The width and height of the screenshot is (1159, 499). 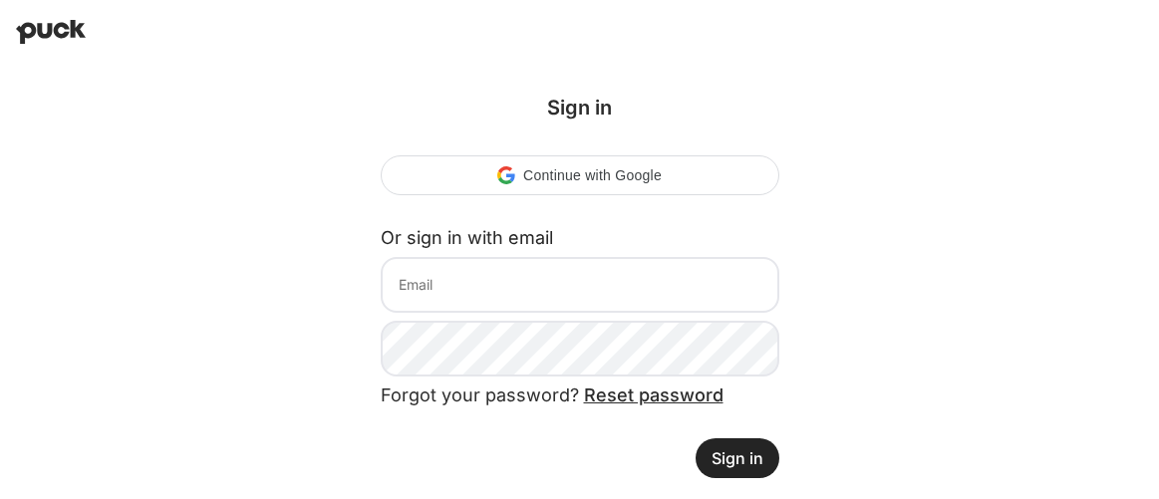 What do you see at coordinates (580, 285) in the screenshot?
I see `input: Email` at bounding box center [580, 285].